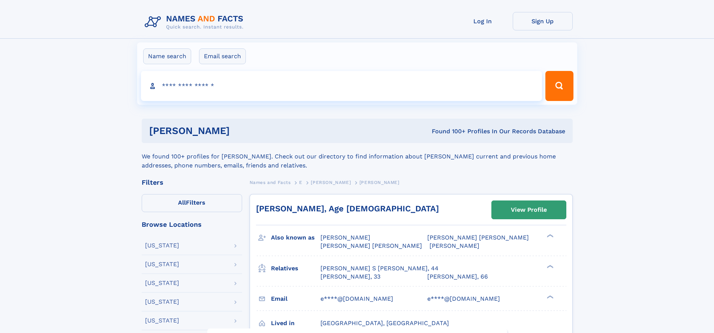 This screenshot has height=333, width=714. Describe the element at coordinates (296, 298) in the screenshot. I see `h3: Email` at that location.